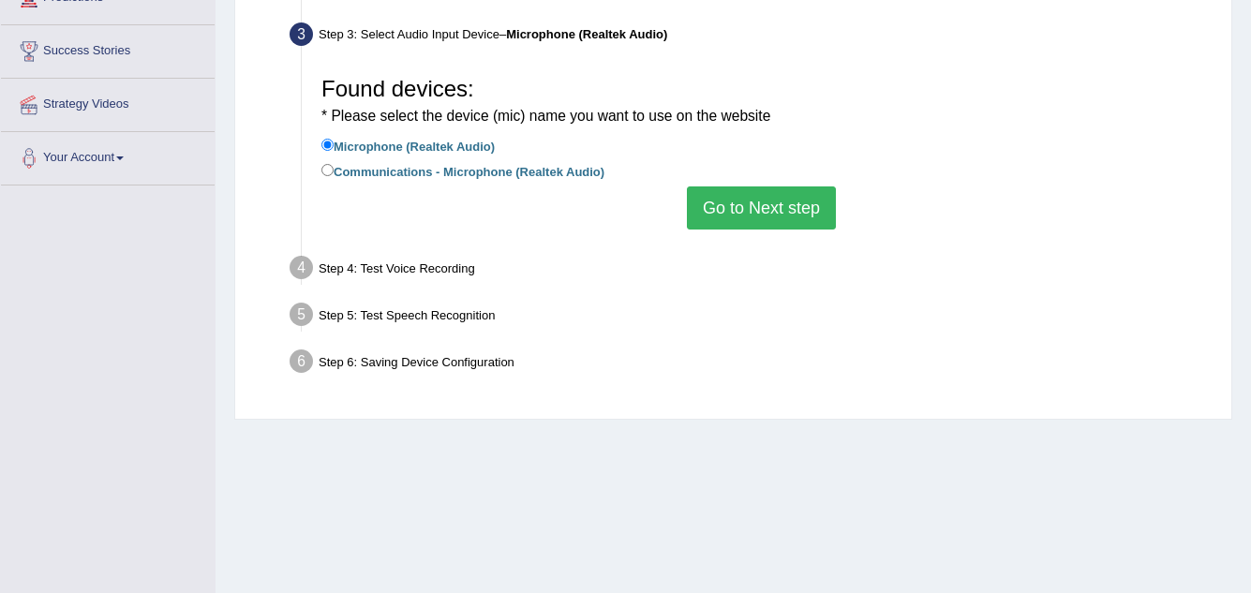  Describe the element at coordinates (761, 208) in the screenshot. I see `button: Go to Next step` at that location.